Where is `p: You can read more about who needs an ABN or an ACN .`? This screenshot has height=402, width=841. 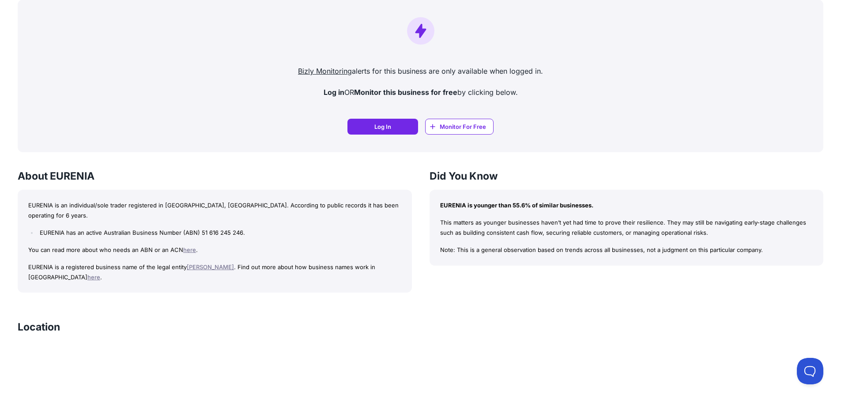
p: You can read more about who needs an ABN or an ACN . is located at coordinates (215, 250).